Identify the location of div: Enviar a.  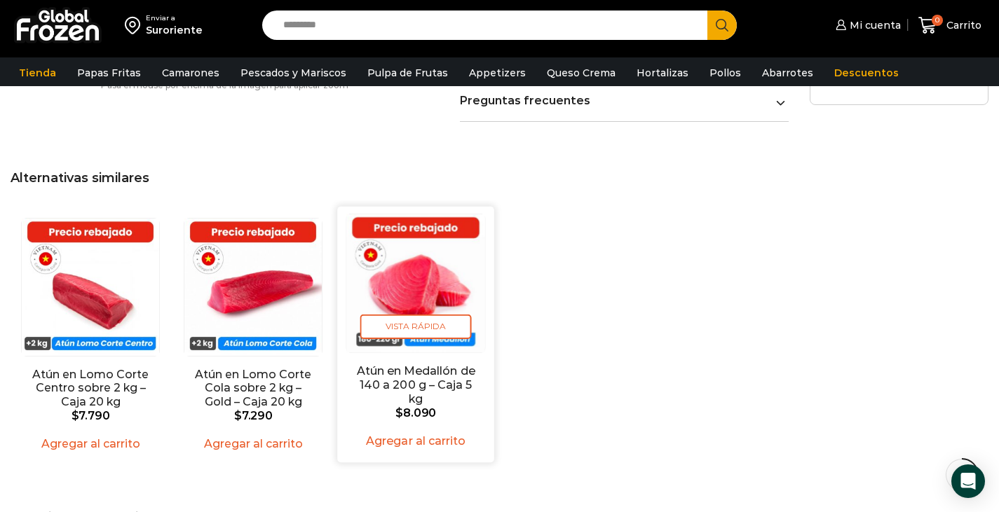
(174, 18).